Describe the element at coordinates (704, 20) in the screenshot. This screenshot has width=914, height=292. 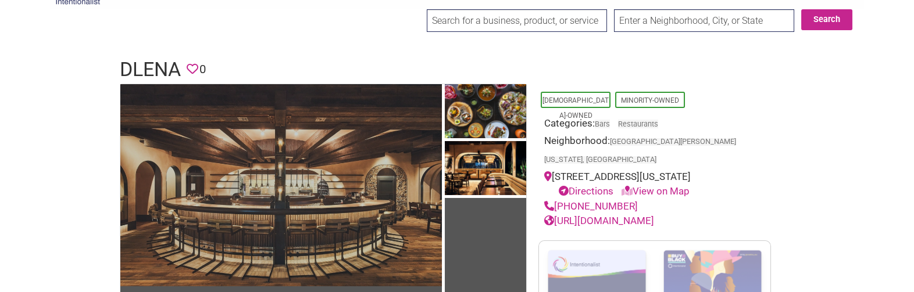
I see `input: Enter a Neighborhood, City, or State` at that location.